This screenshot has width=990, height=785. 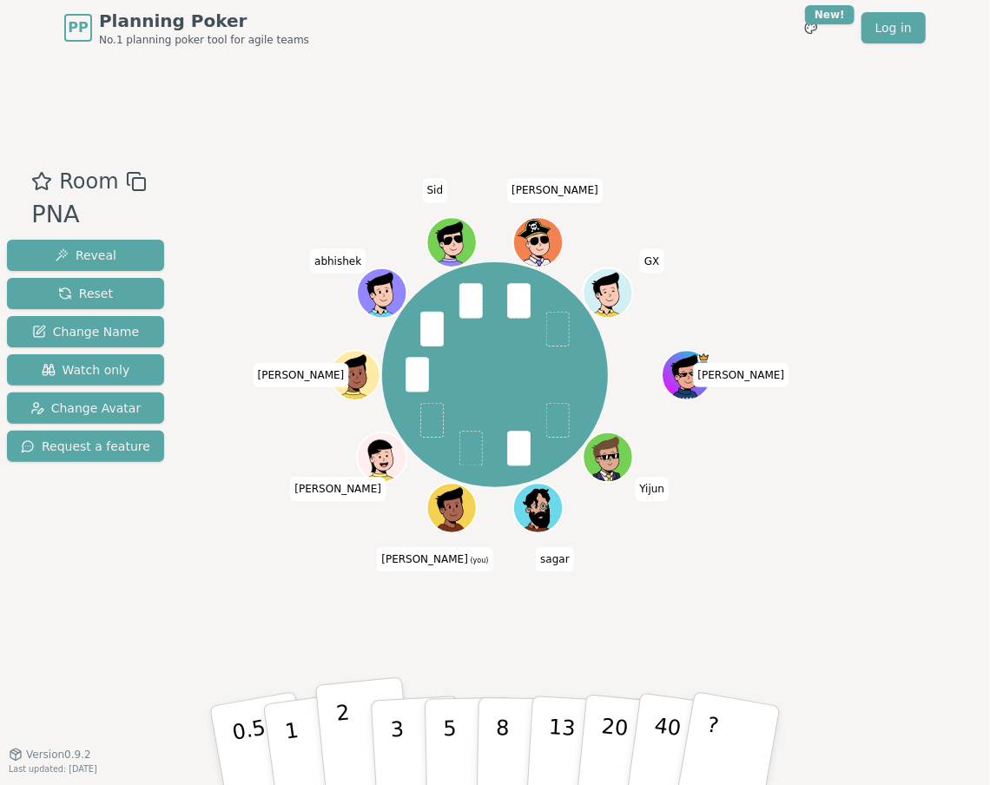 What do you see at coordinates (86, 370) in the screenshot?
I see `span: Watch only` at bounding box center [86, 370].